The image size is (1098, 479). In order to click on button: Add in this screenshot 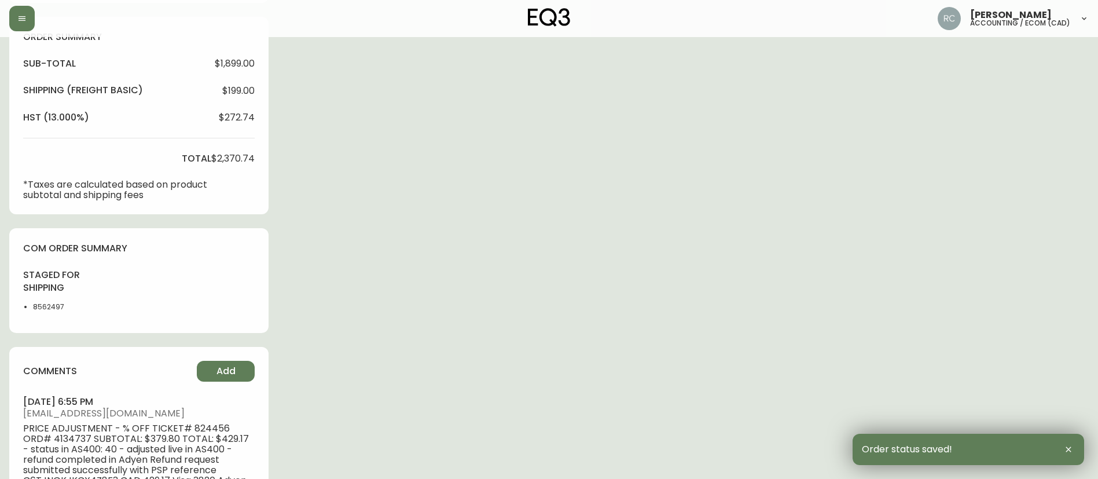, I will do `click(226, 371)`.